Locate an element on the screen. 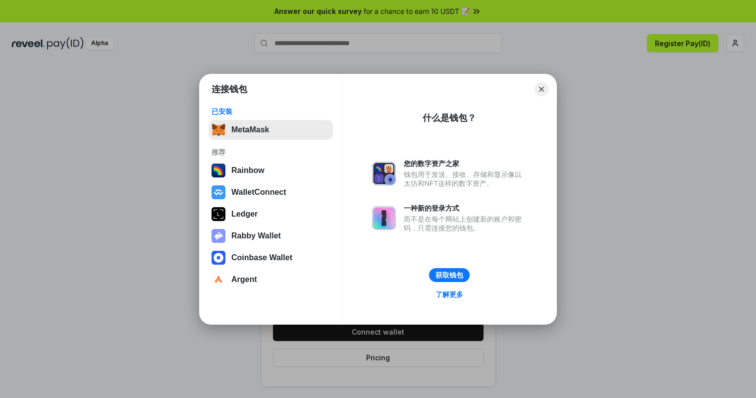 This screenshot has height=398, width=756. div: Ledger is located at coordinates (244, 214).